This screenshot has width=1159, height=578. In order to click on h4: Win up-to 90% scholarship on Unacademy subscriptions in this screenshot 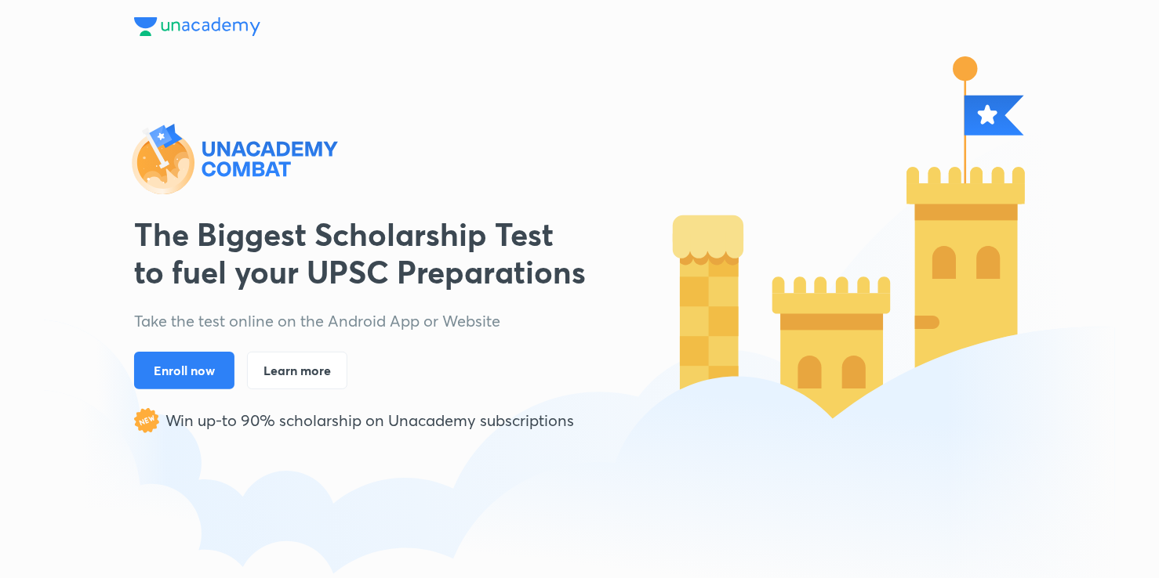, I will do `click(369, 421)`.